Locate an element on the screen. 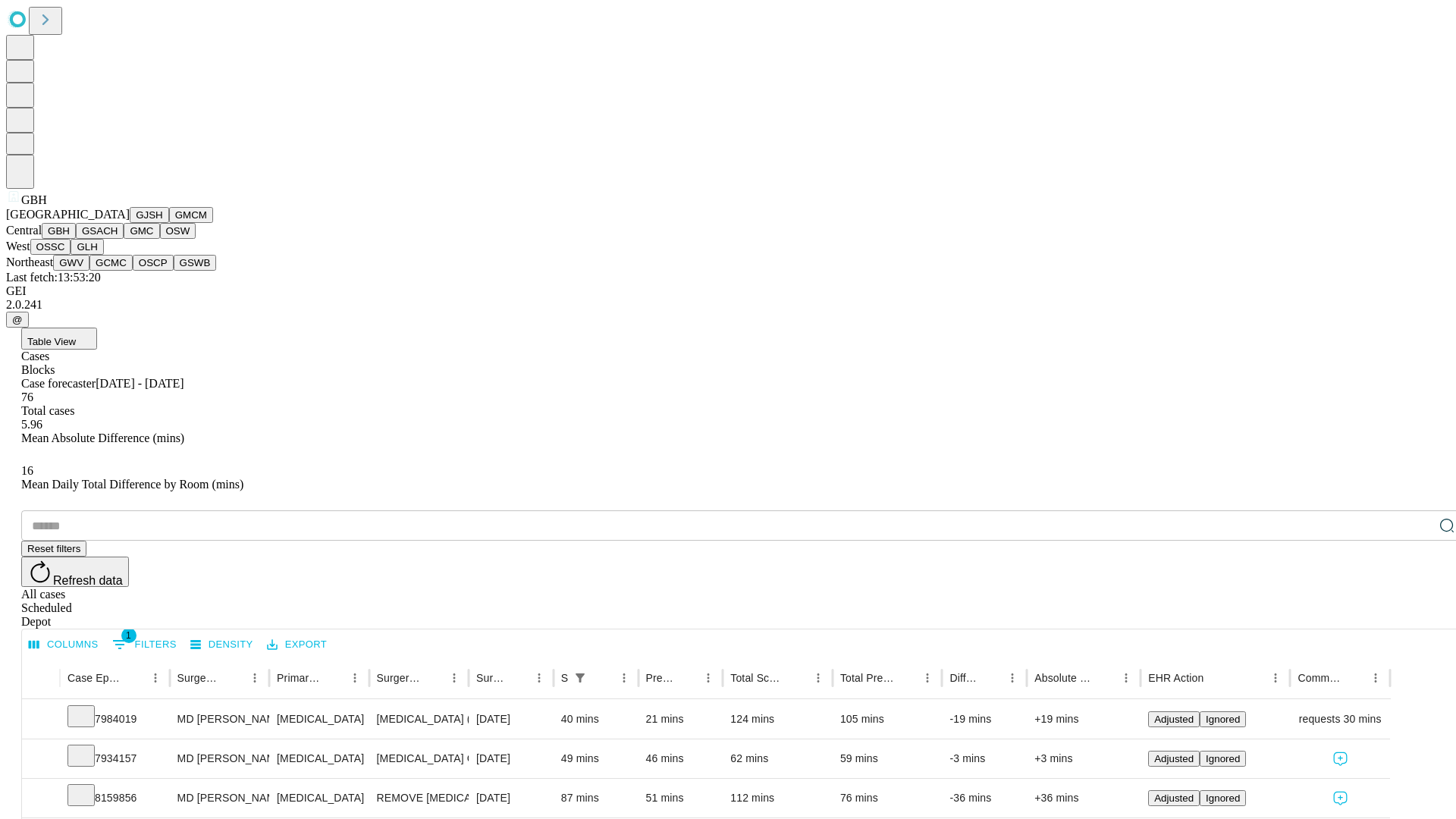 This screenshot has width=1456, height=819. span: Central is located at coordinates (24, 230).